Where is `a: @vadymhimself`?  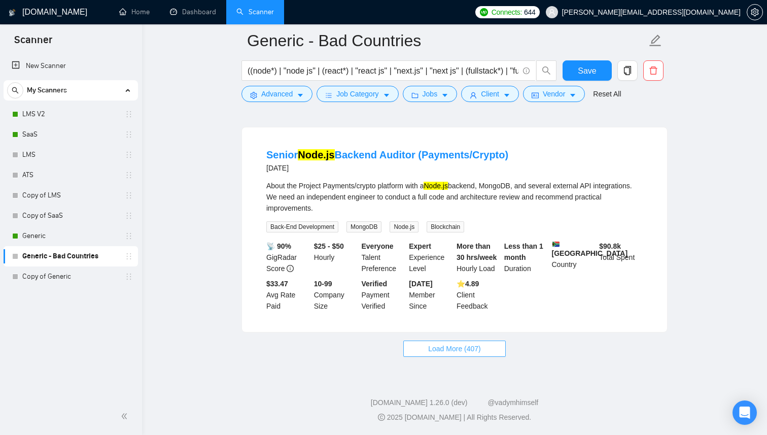 a: @vadymhimself is located at coordinates (513, 402).